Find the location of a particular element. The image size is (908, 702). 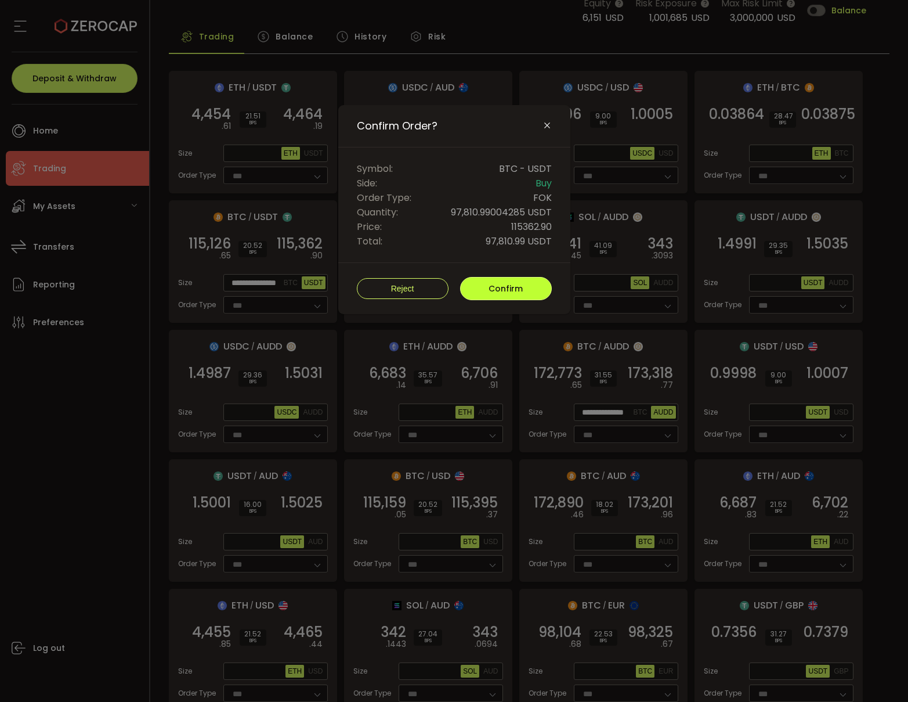

span: Price: is located at coordinates (369, 226).